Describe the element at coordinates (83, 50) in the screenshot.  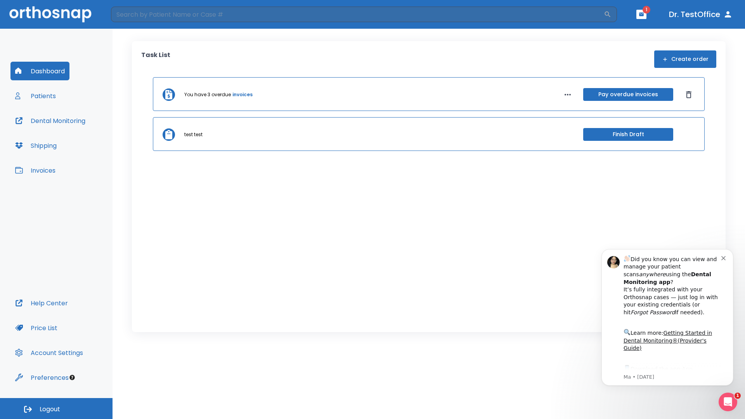
I see `div: Did you know you can view and manage your patient scans using the ? It’s fully integrated with yo...` at that location.